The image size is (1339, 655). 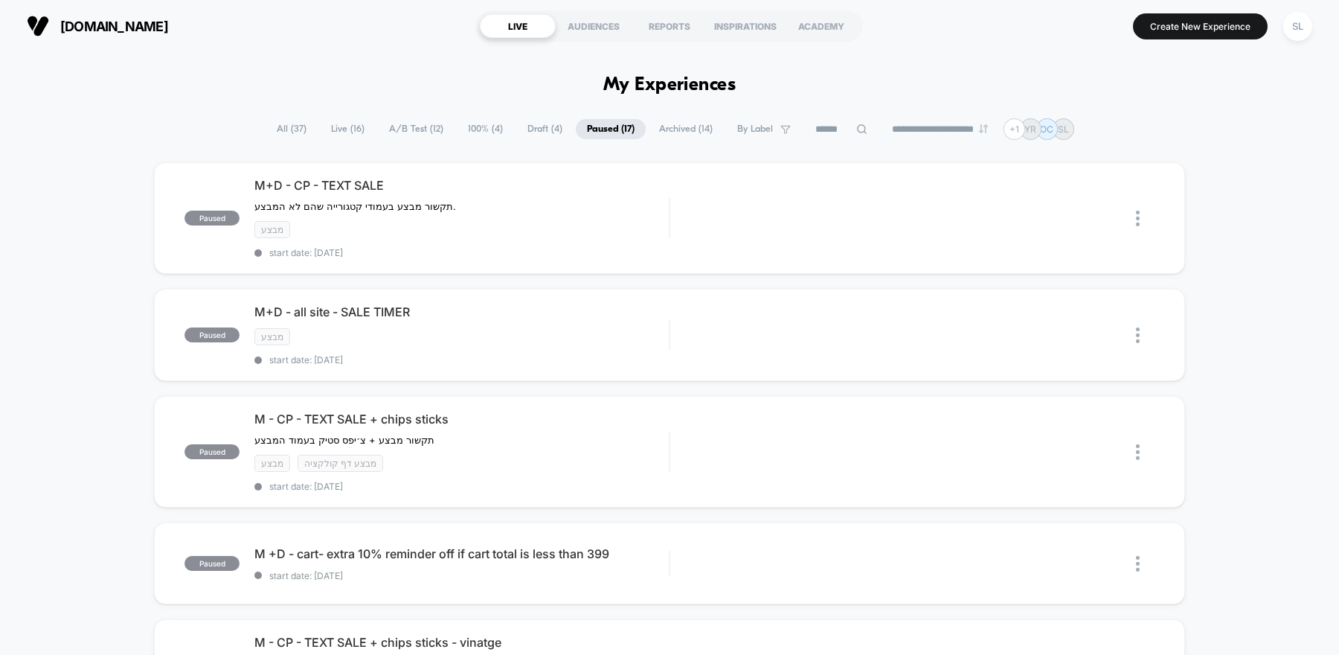 What do you see at coordinates (1014, 129) in the screenshot?
I see `div: + 1` at bounding box center [1014, 129].